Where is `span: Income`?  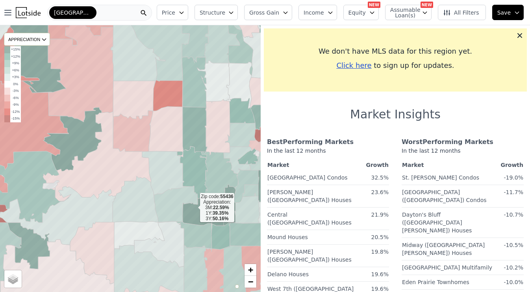
span: Income is located at coordinates (314, 13).